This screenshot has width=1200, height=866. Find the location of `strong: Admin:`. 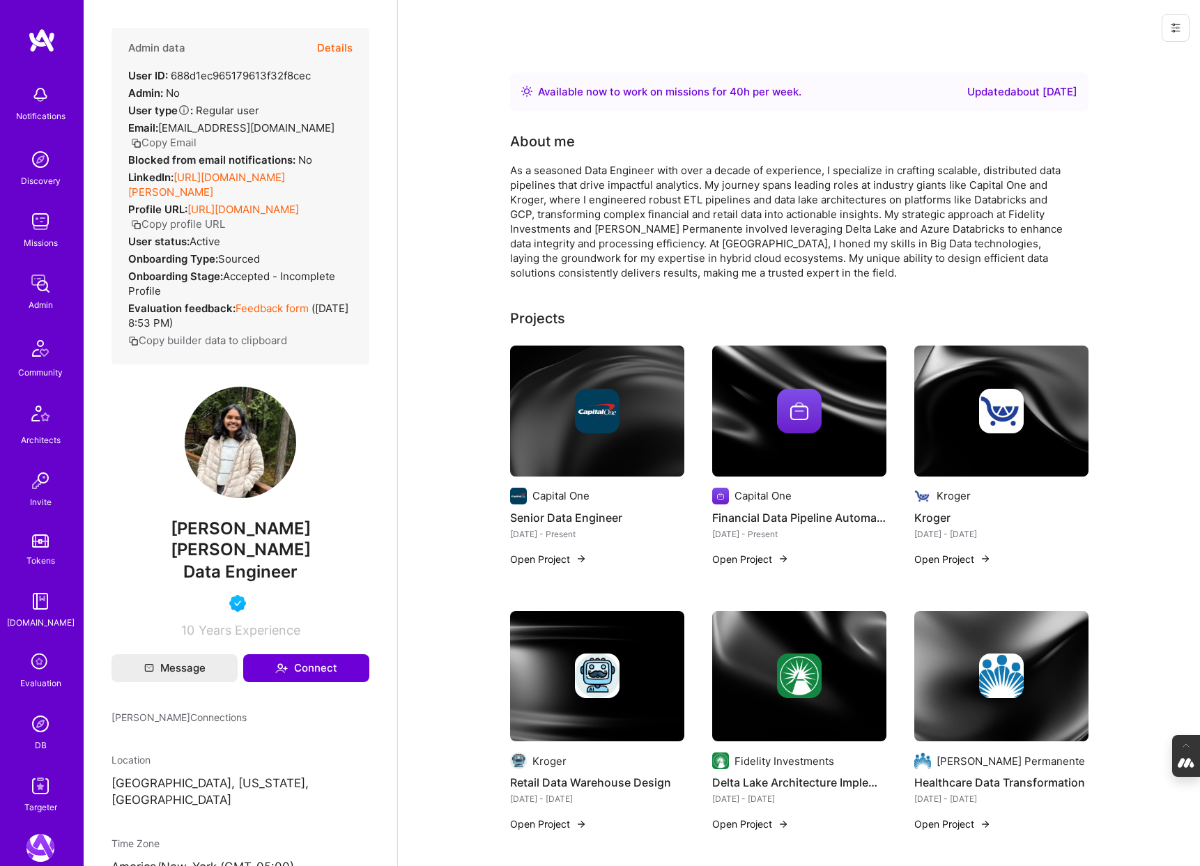

strong: Admin: is located at coordinates (146, 93).